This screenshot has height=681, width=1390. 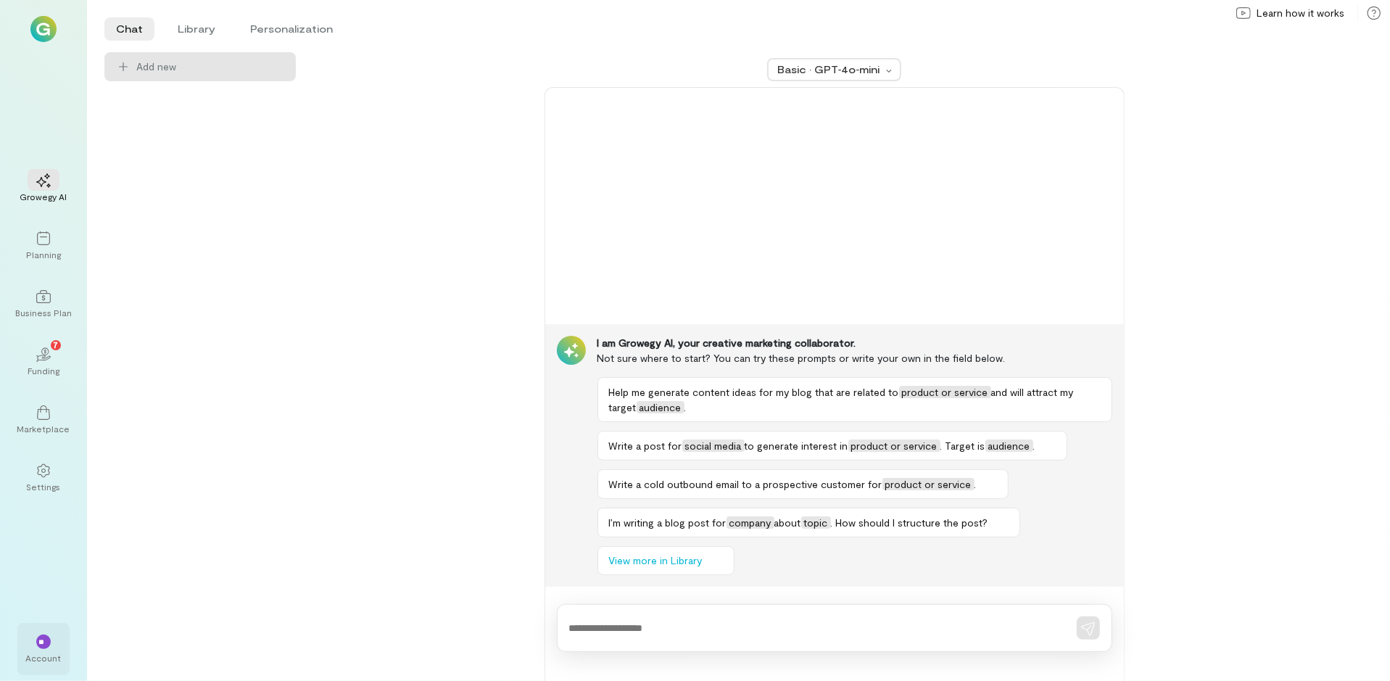 I want to click on span: Help me generate content ideas for my blog that are related to, so click(x=754, y=392).